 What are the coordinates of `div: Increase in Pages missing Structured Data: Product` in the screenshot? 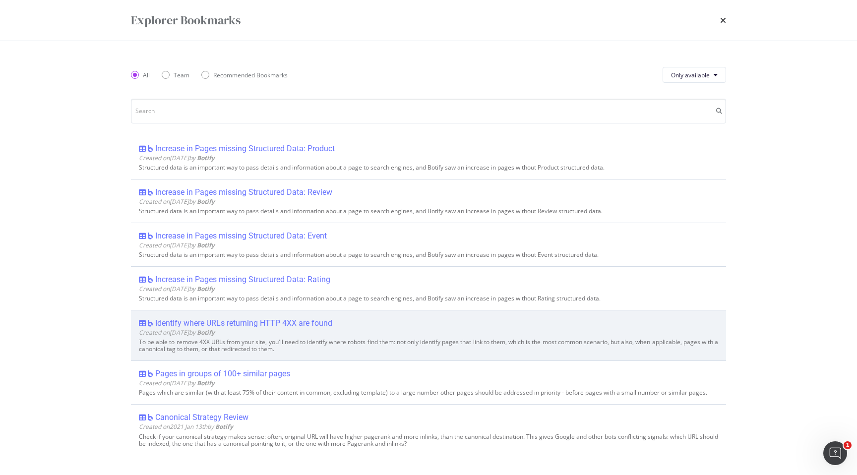 It's located at (245, 149).